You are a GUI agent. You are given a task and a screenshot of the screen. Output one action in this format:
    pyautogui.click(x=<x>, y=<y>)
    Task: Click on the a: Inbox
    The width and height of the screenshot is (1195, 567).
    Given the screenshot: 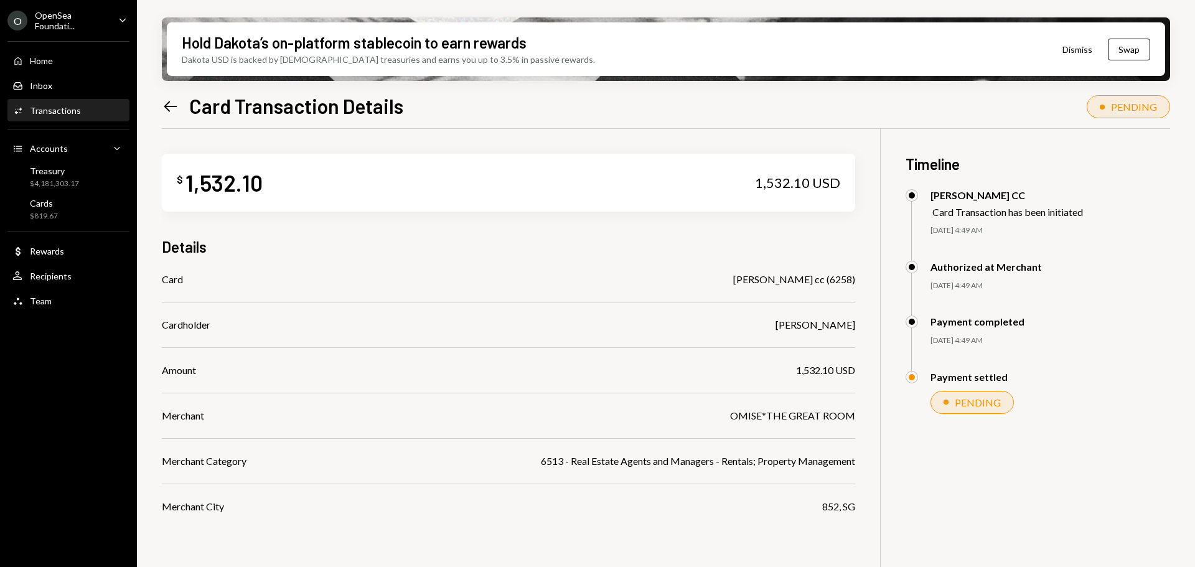 What is the action you would take?
    pyautogui.click(x=68, y=85)
    